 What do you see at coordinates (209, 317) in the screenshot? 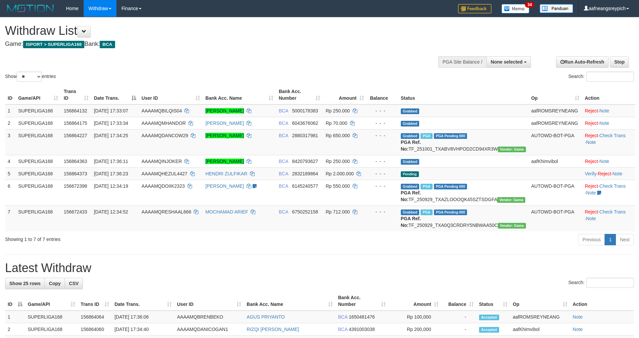
I see `td: AAAAMQBRENBEKO` at bounding box center [209, 317].